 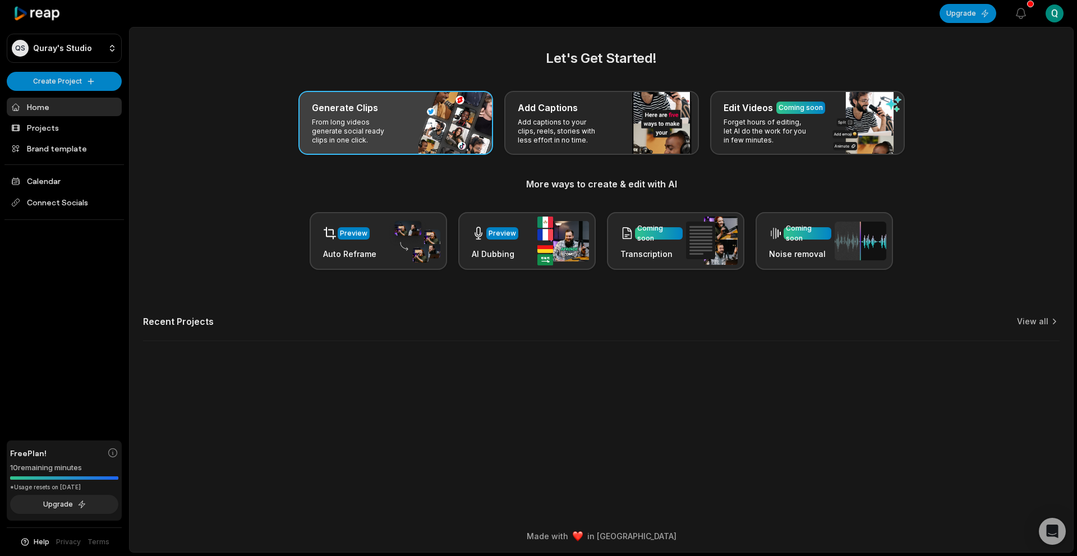 I want to click on p: Forget hours of editing, let AI do the work for you in few minutes., so click(x=767, y=131).